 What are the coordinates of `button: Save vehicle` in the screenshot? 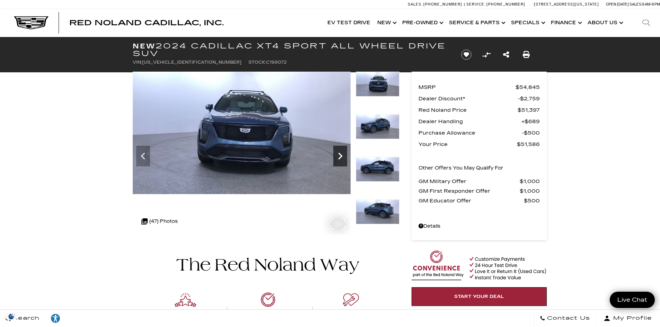 It's located at (466, 55).